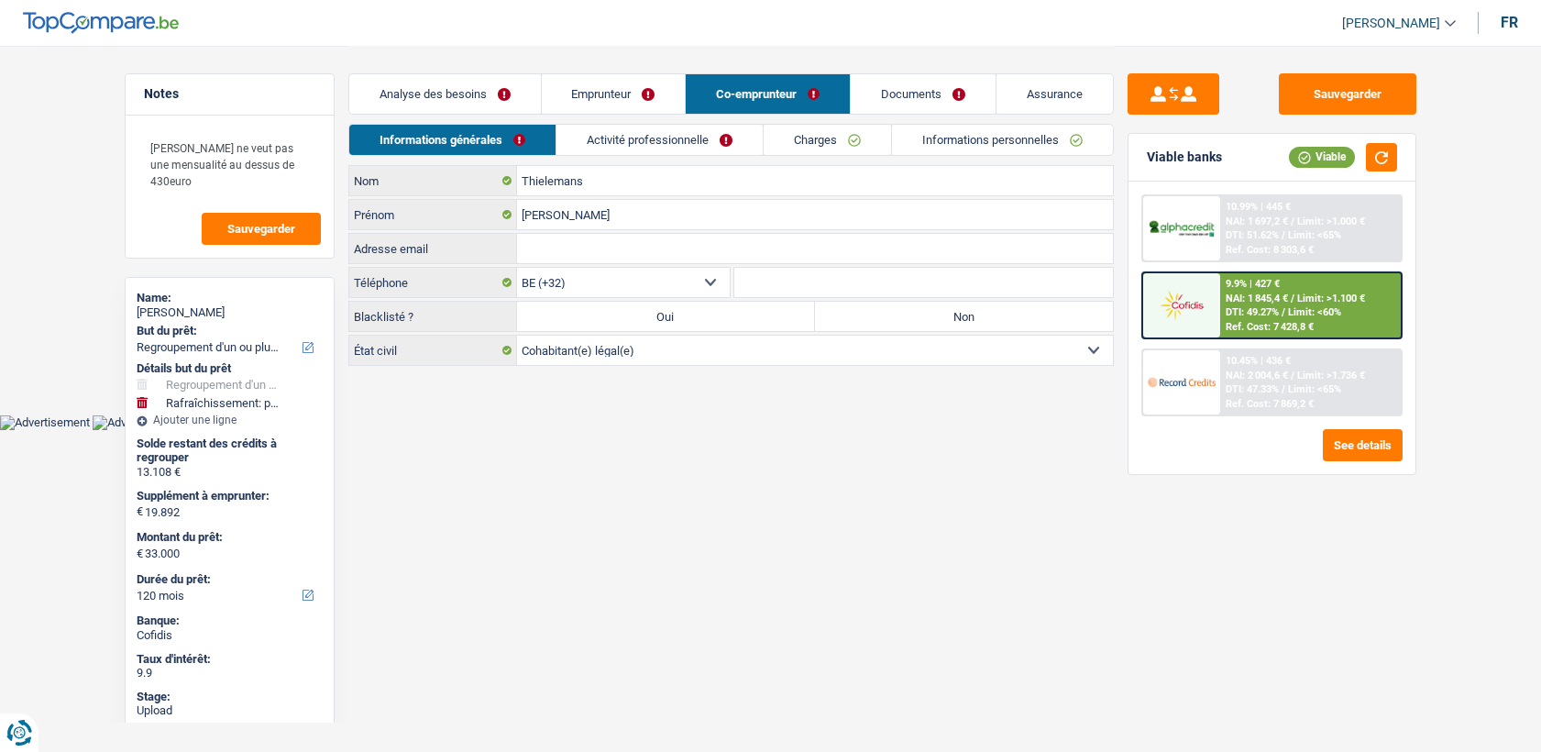 The width and height of the screenshot is (1541, 752). I want to click on label: Montant du prêt:, so click(227, 537).